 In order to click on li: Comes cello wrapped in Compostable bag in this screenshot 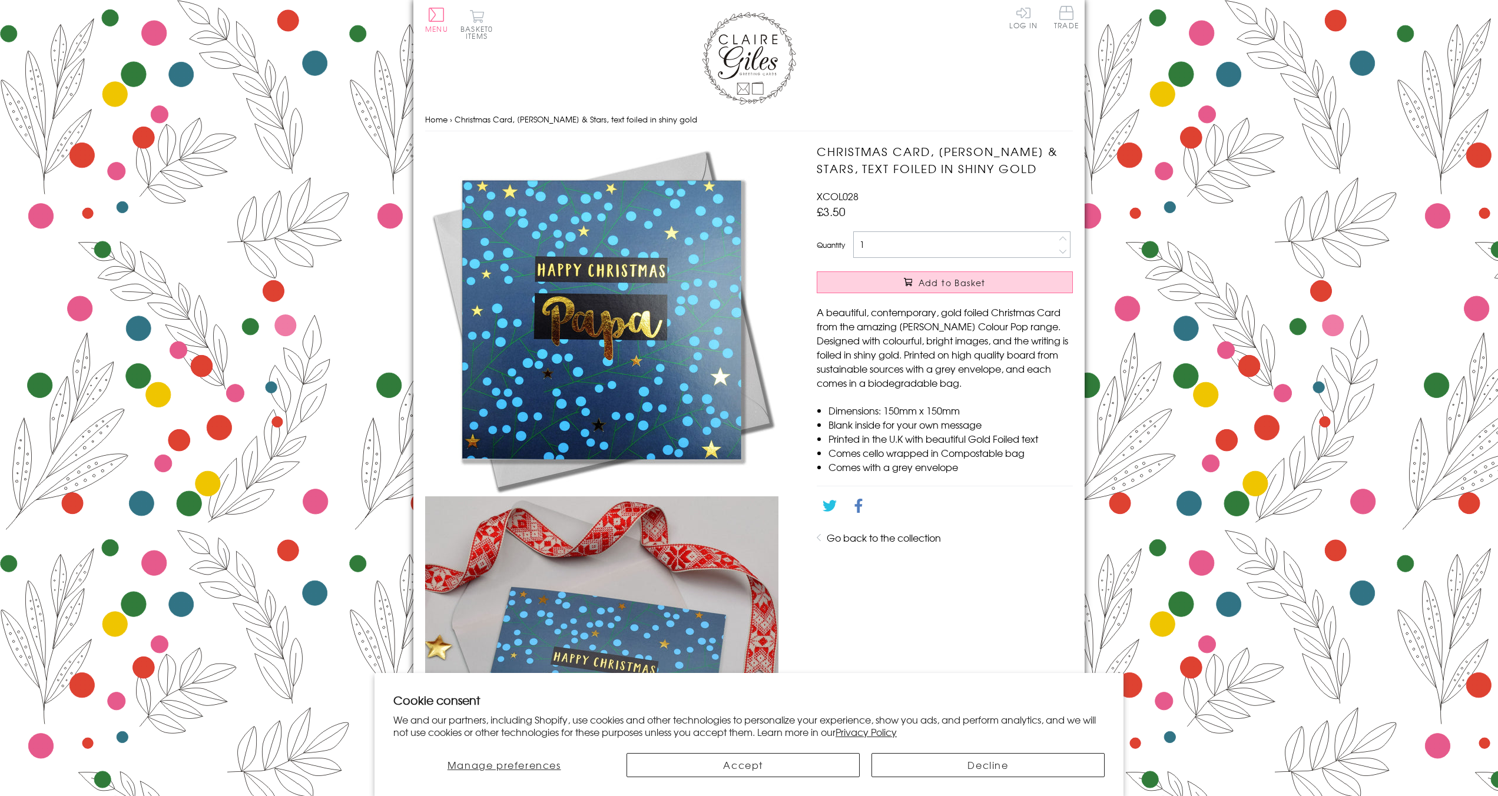, I will do `click(950, 453)`.